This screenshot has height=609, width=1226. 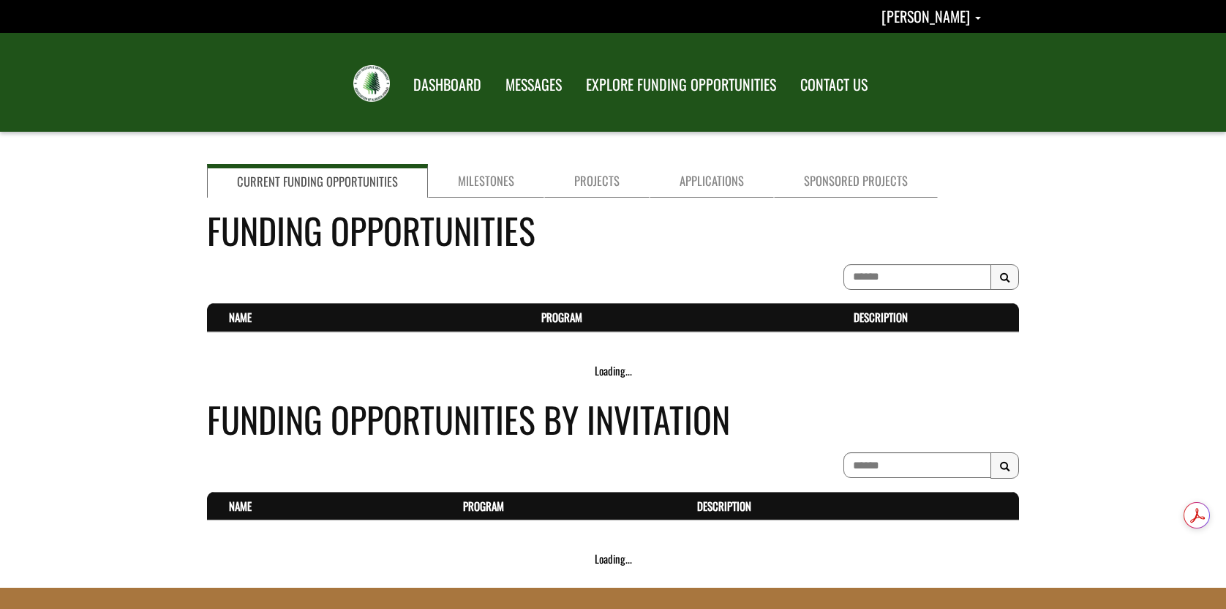 What do you see at coordinates (447, 85) in the screenshot?
I see `a: DASHBOARD` at bounding box center [447, 85].